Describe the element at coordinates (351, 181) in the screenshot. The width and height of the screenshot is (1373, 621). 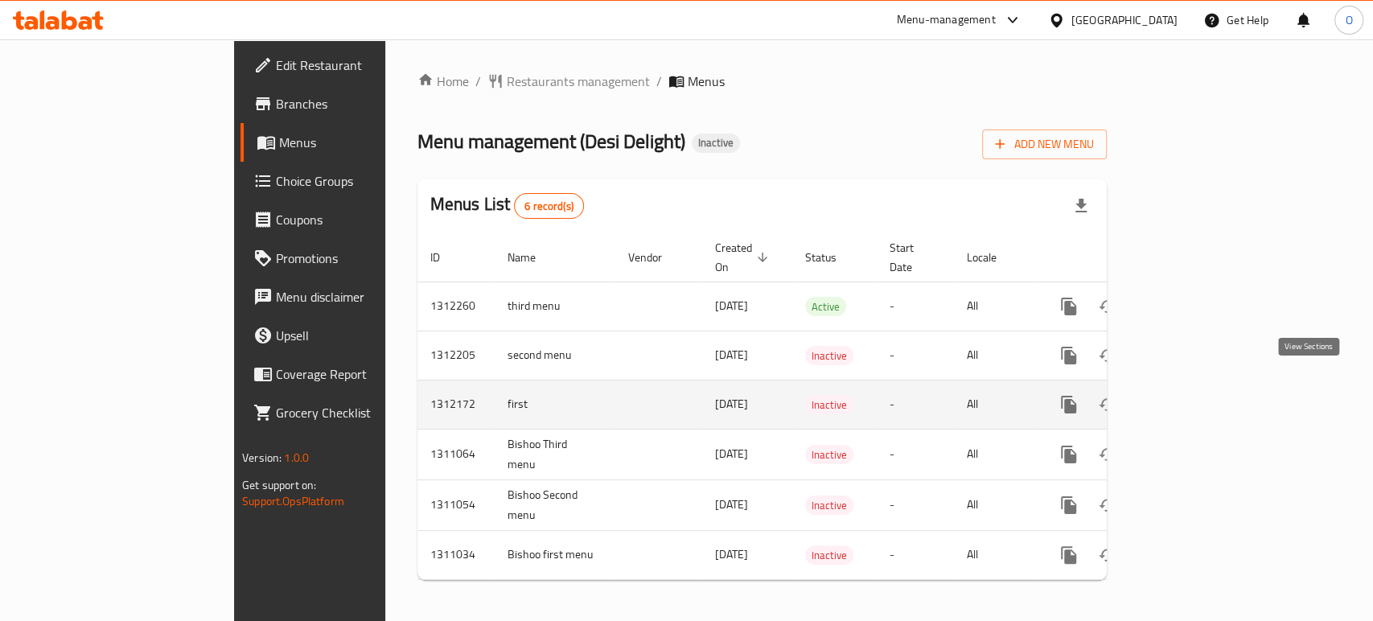
I see `a: Choice Groups` at that location.